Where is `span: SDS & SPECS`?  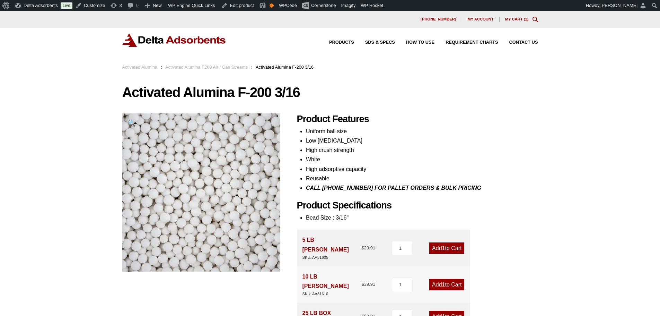 span: SDS & SPECS is located at coordinates (380, 42).